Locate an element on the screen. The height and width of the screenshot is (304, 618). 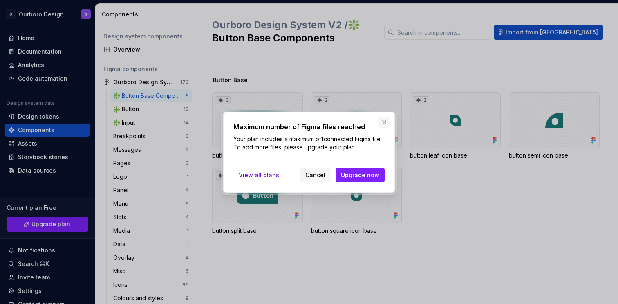
p: Your plan includes a maximum of connected Figma file. To add more files, please upgrade your plan. is located at coordinates (309, 143).